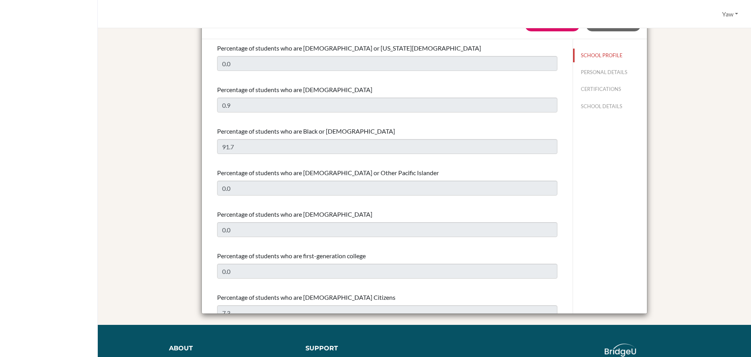  What do you see at coordinates (610, 72) in the screenshot?
I see `button: PERSONAL DETAILS` at bounding box center [610, 72].